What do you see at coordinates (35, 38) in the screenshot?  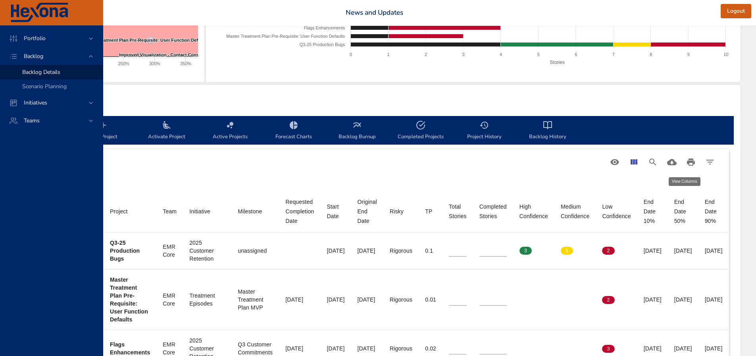 I see `span: Portfolio` at bounding box center [35, 38].